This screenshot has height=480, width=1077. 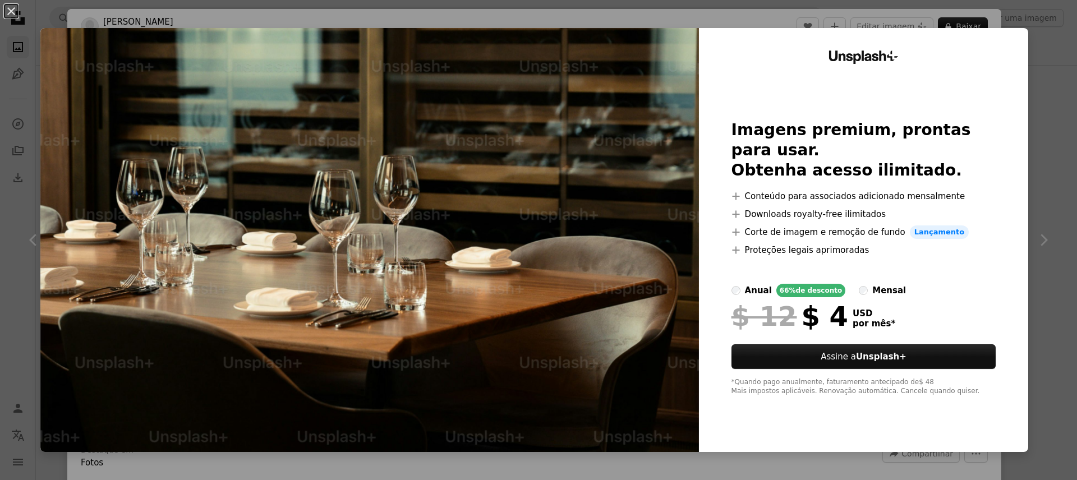 I want to click on li: Downloads royalty-free ilimitados, so click(x=864, y=214).